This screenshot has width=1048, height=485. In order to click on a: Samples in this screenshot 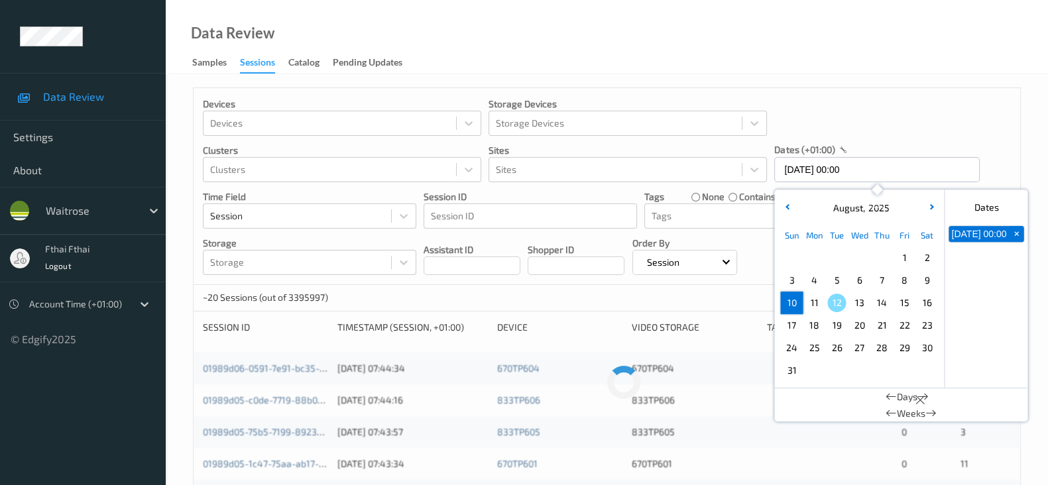, I will do `click(216, 63)`.